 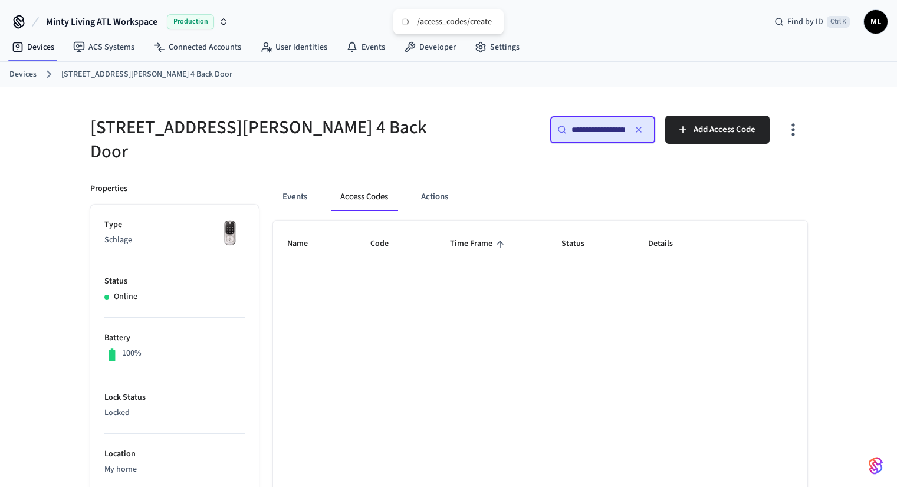 What do you see at coordinates (126, 297) in the screenshot?
I see `p: Online` at bounding box center [126, 297].